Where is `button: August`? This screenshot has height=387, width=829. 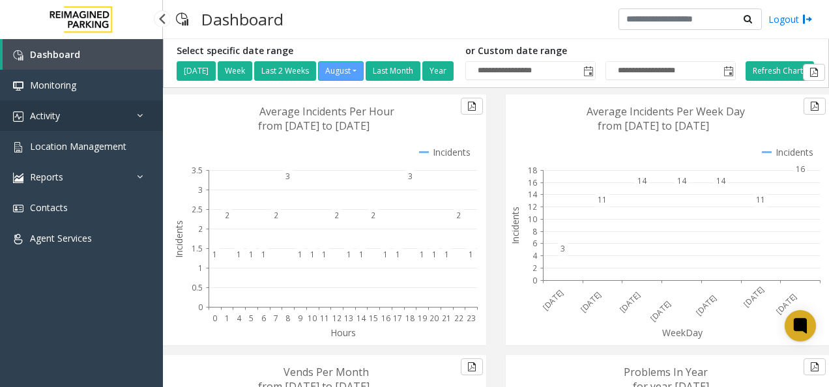 button: August is located at coordinates (341, 71).